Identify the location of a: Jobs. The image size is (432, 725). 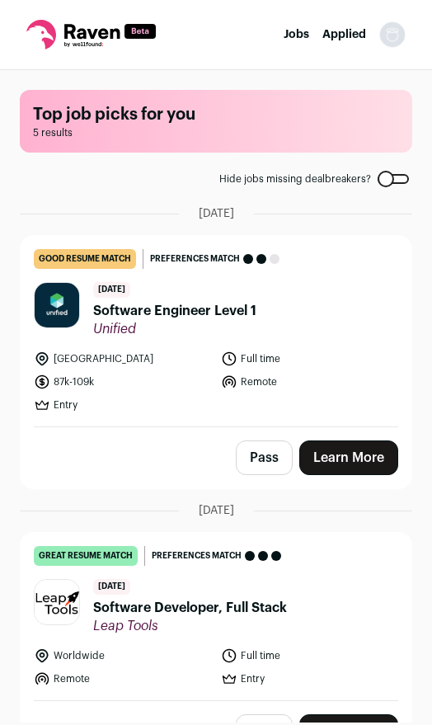
(296, 35).